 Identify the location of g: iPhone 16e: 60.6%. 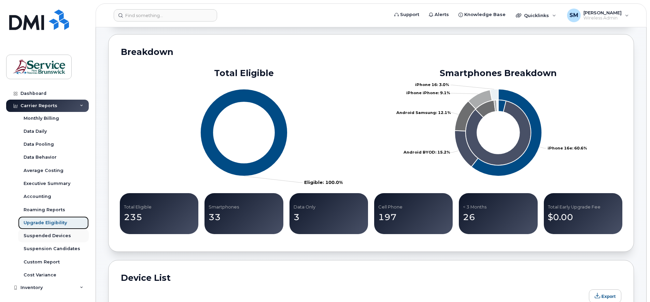
(567, 148).